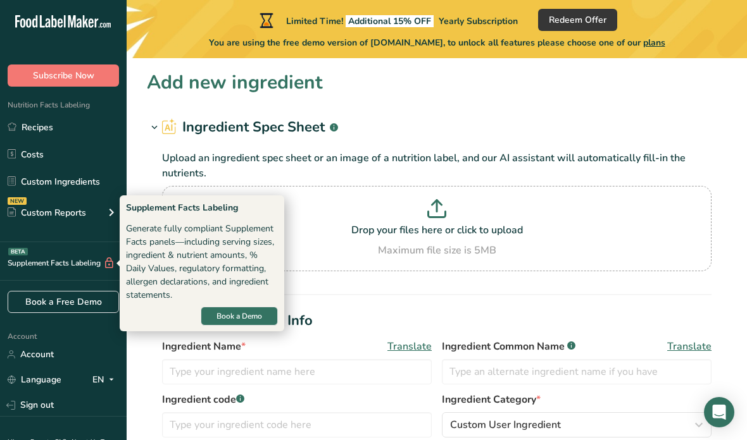  Describe the element at coordinates (63, 75) in the screenshot. I see `button: Subscribe Now` at that location.